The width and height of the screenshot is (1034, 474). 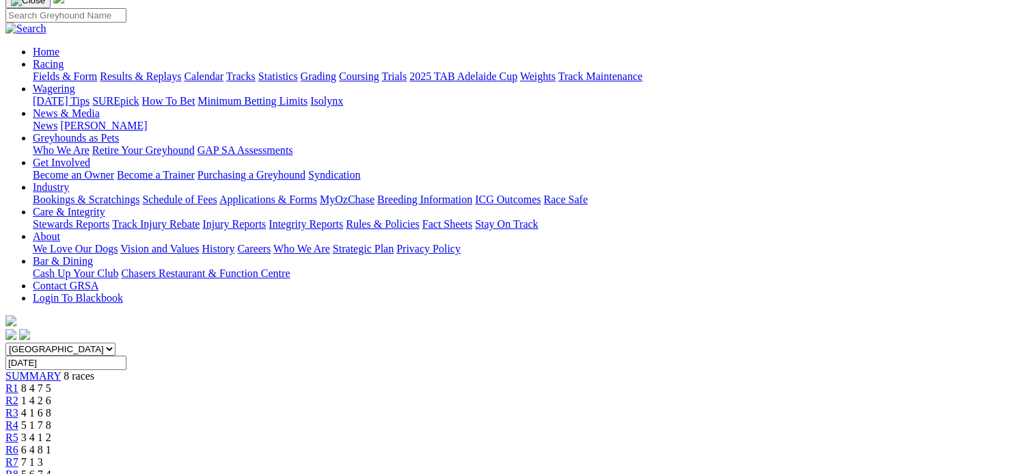 What do you see at coordinates (394, 76) in the screenshot?
I see `a: Trials` at bounding box center [394, 76].